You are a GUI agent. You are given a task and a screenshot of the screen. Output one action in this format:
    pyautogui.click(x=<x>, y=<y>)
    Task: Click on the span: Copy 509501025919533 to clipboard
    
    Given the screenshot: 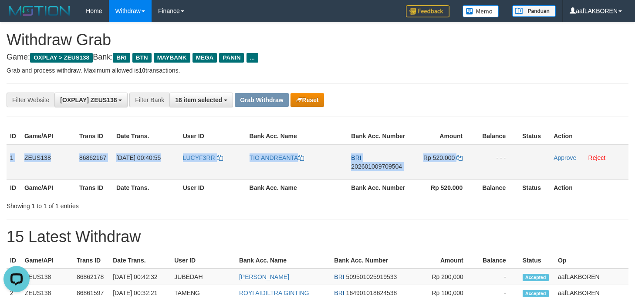 What is the action you would take?
    pyautogui.click(x=371, y=277)
    